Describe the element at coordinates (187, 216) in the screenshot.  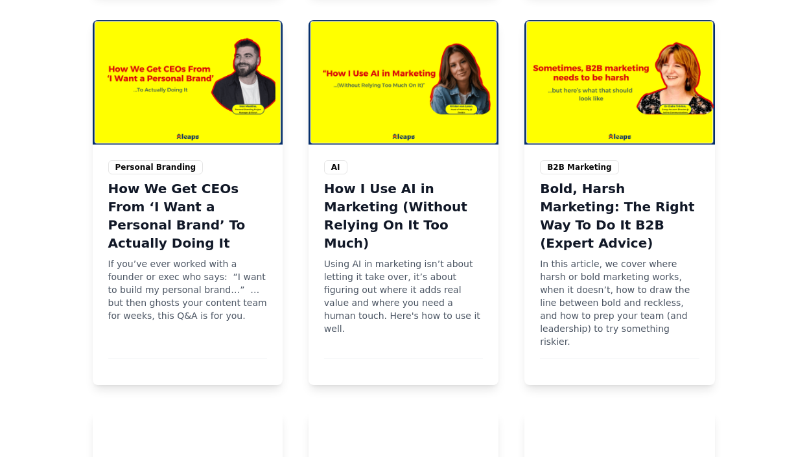
I see `a: How We Get CEOs From ‘I Want a Personal Brand’ To Actually Doing It` at that location.